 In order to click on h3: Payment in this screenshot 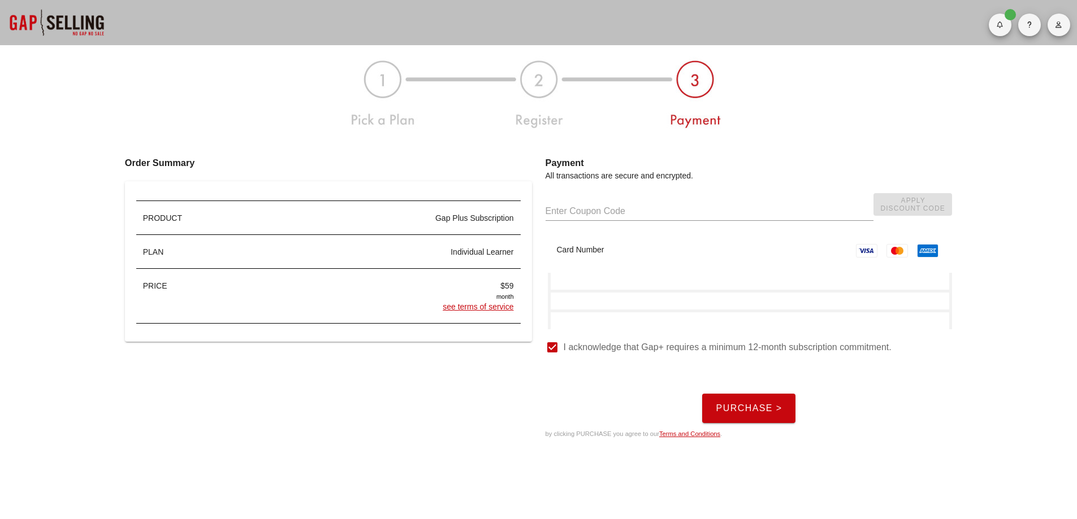, I will do `click(749, 163)`.